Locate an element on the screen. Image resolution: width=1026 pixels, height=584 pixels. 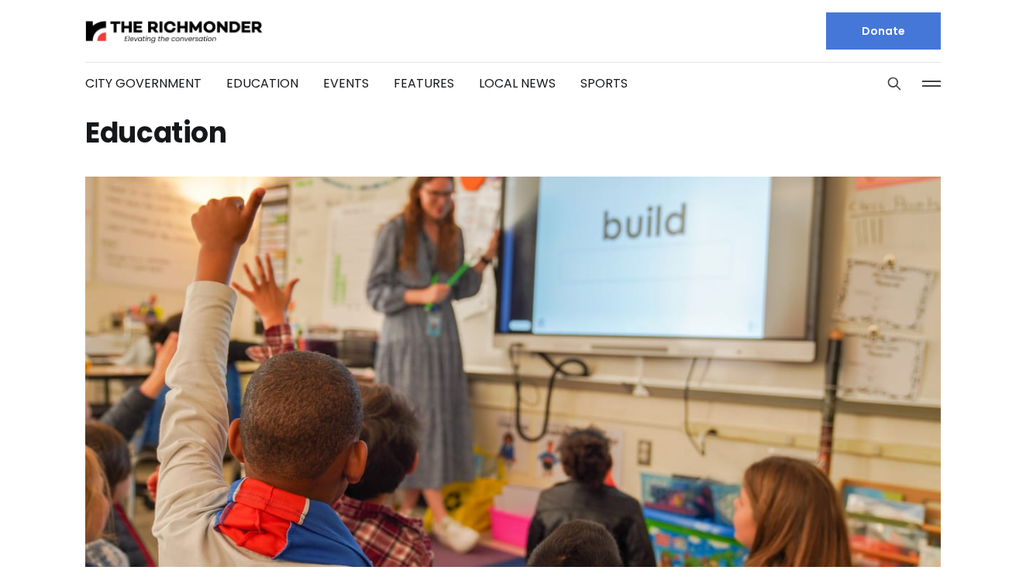
img: The Richmonder is located at coordinates (174, 31).